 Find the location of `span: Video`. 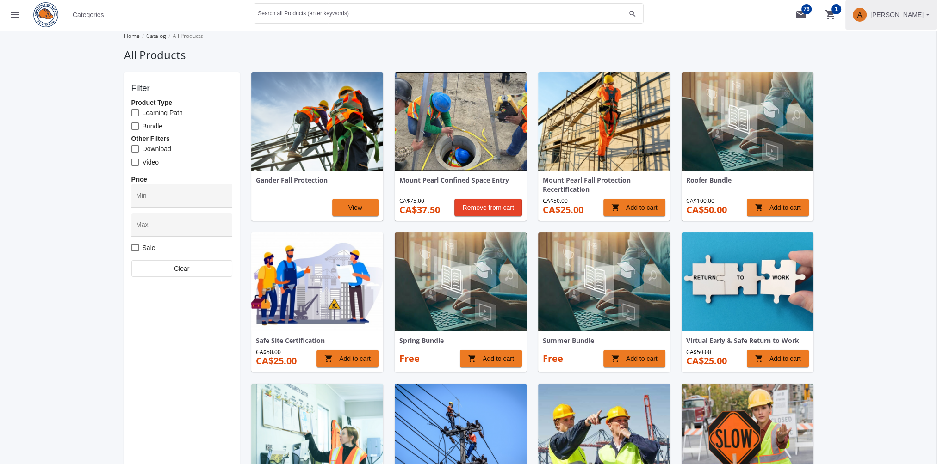

span: Video is located at coordinates (151, 162).